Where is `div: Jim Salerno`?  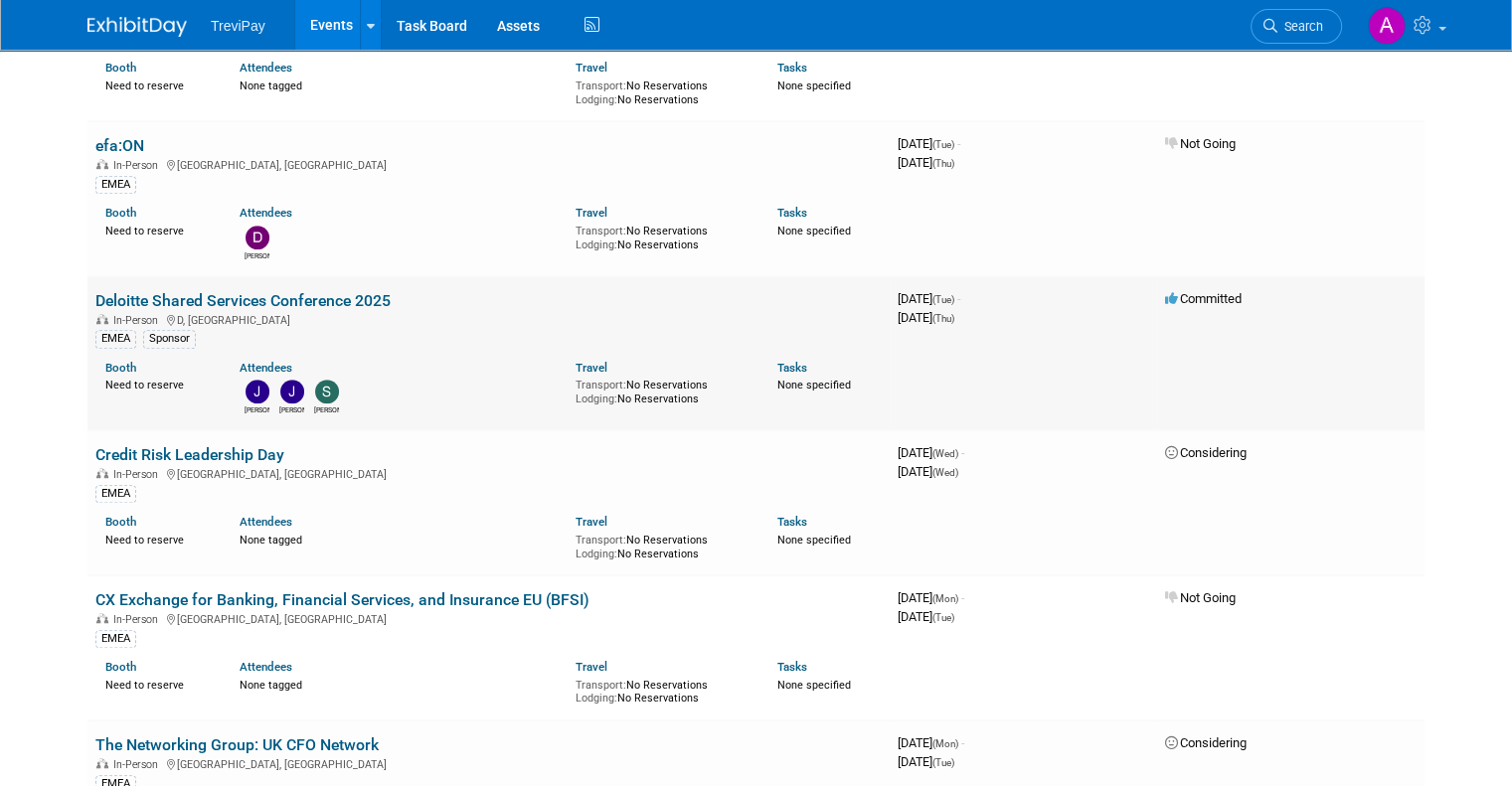 div: Jim Salerno is located at coordinates (291, 409).